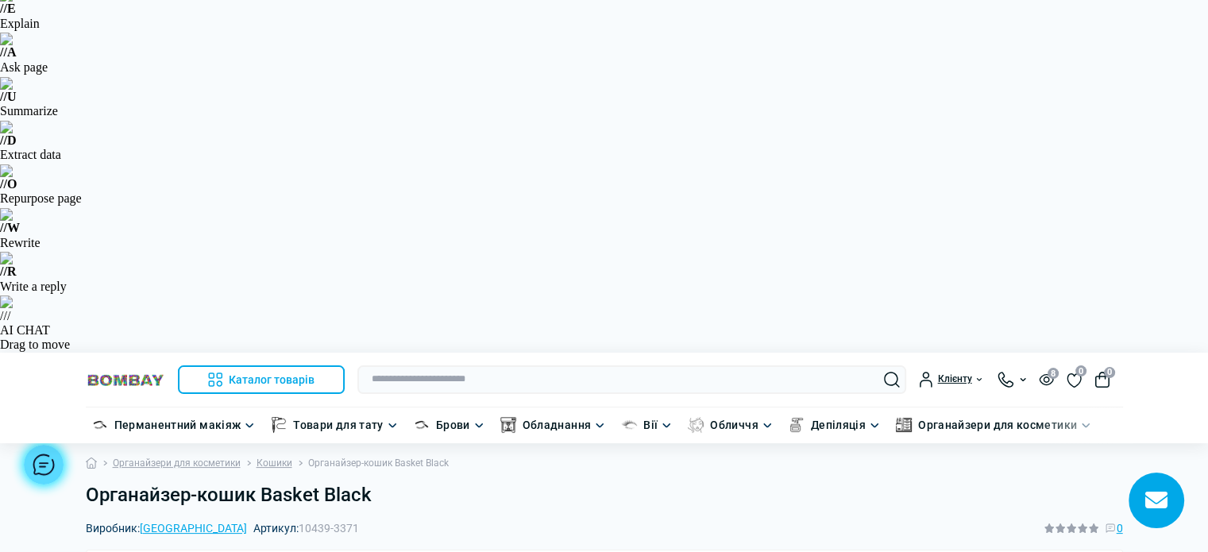 The image size is (1208, 552). What do you see at coordinates (306, 528) in the screenshot?
I see `span: Артикул:` at bounding box center [306, 528].